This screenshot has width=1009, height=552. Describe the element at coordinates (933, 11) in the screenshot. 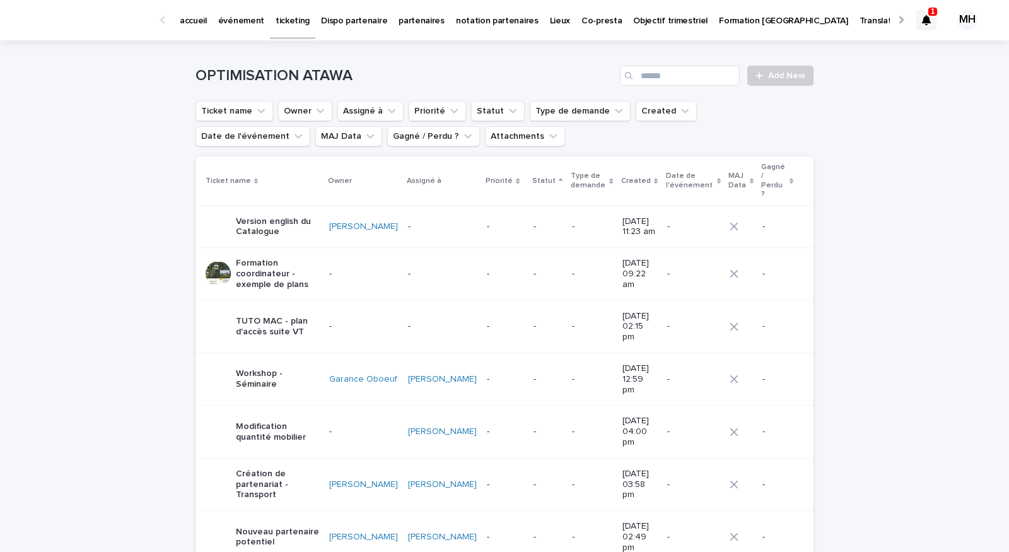

I see `p: 1` at that location.